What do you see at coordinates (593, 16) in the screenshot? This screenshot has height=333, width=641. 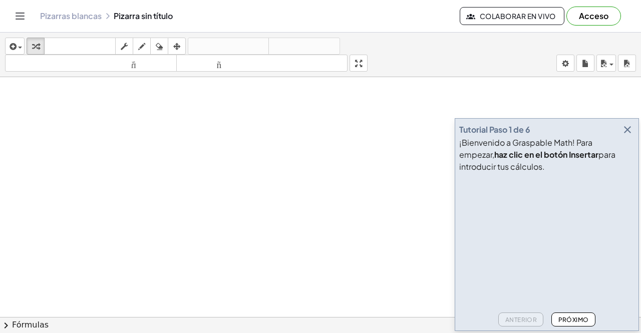 I see `font: Acceso` at bounding box center [593, 16].